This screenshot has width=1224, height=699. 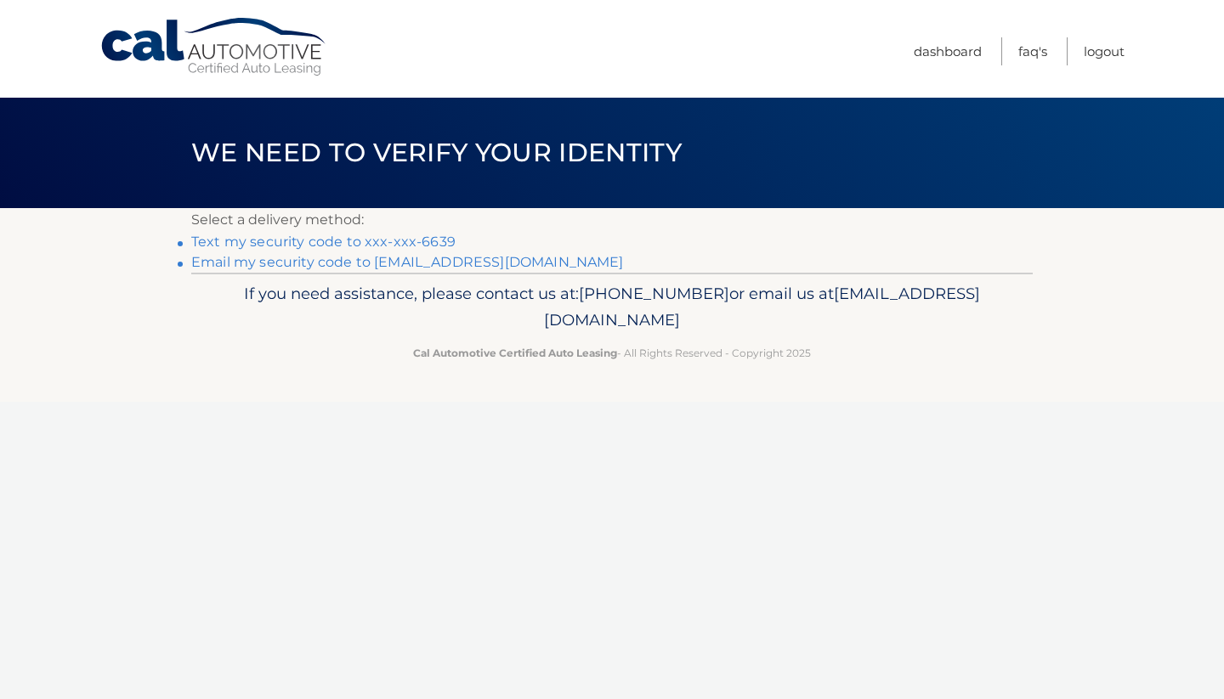 I want to click on p: If you need assistance, please contact us at: or email us at, so click(x=612, y=308).